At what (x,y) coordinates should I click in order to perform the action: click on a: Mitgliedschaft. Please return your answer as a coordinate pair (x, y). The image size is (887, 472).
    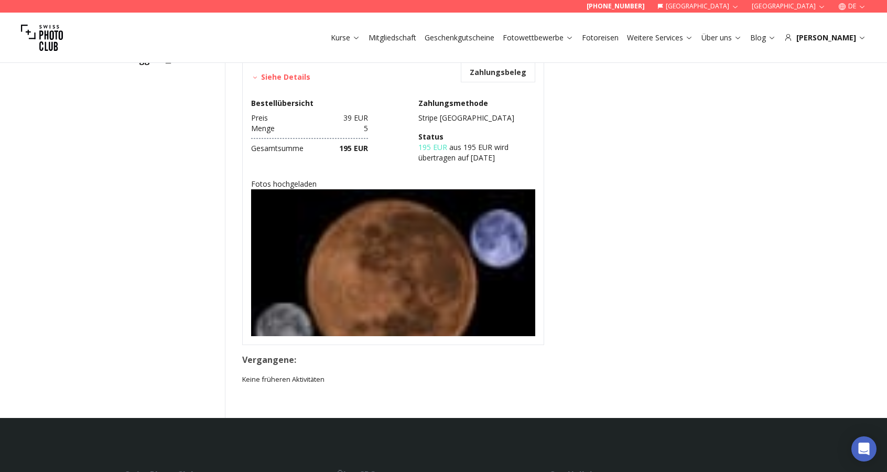
    Looking at the image, I should click on (392, 38).